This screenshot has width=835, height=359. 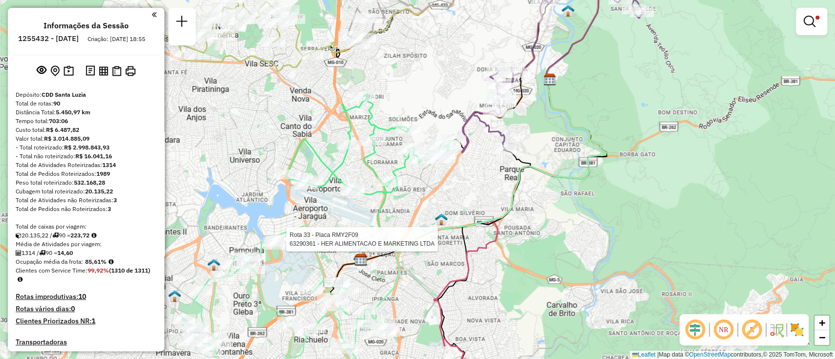 I want to click on strong: 20.135,22, so click(x=99, y=191).